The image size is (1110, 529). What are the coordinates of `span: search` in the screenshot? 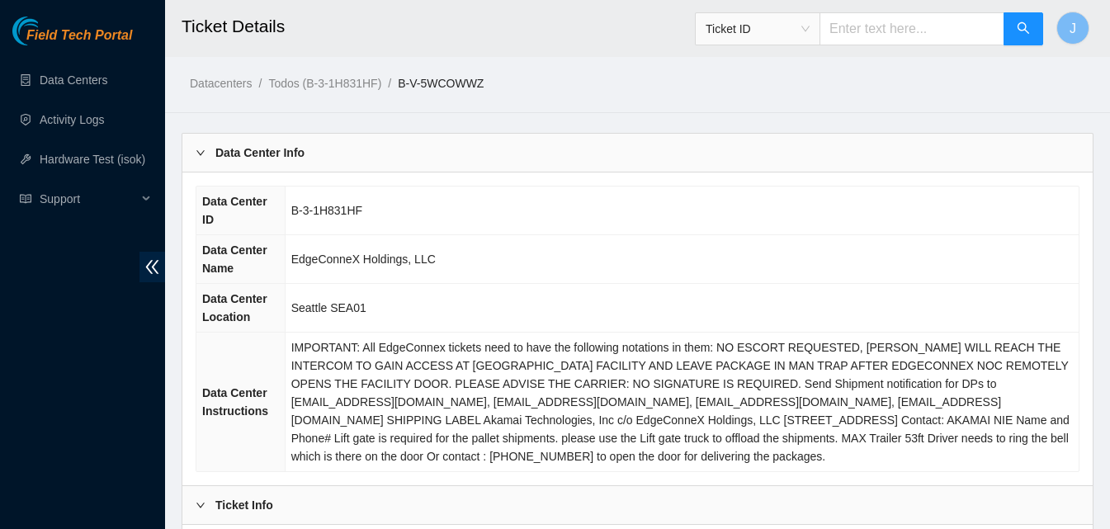 It's located at (1024, 29).